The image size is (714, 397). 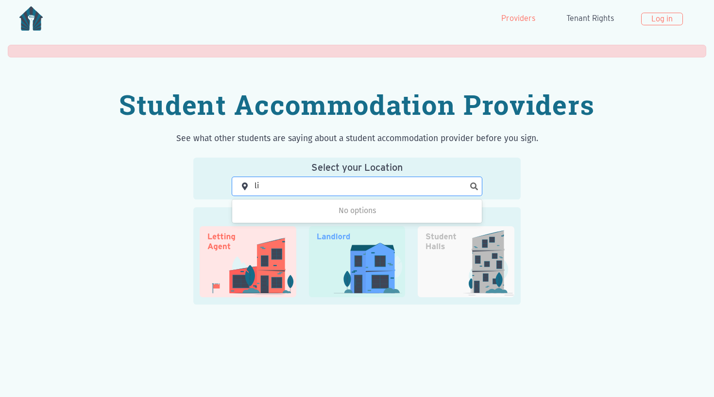 I want to click on img: Landlord, so click(x=357, y=261).